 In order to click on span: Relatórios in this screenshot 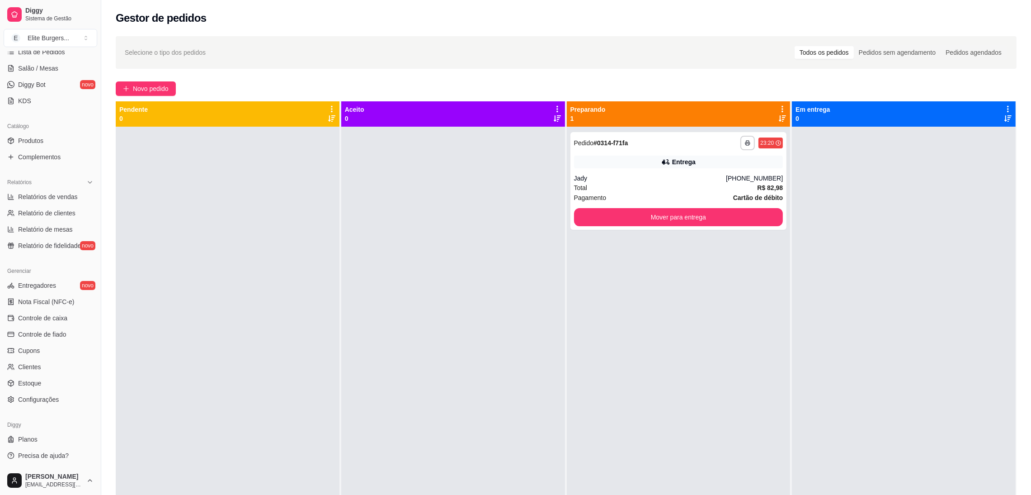, I will do `click(19, 182)`.